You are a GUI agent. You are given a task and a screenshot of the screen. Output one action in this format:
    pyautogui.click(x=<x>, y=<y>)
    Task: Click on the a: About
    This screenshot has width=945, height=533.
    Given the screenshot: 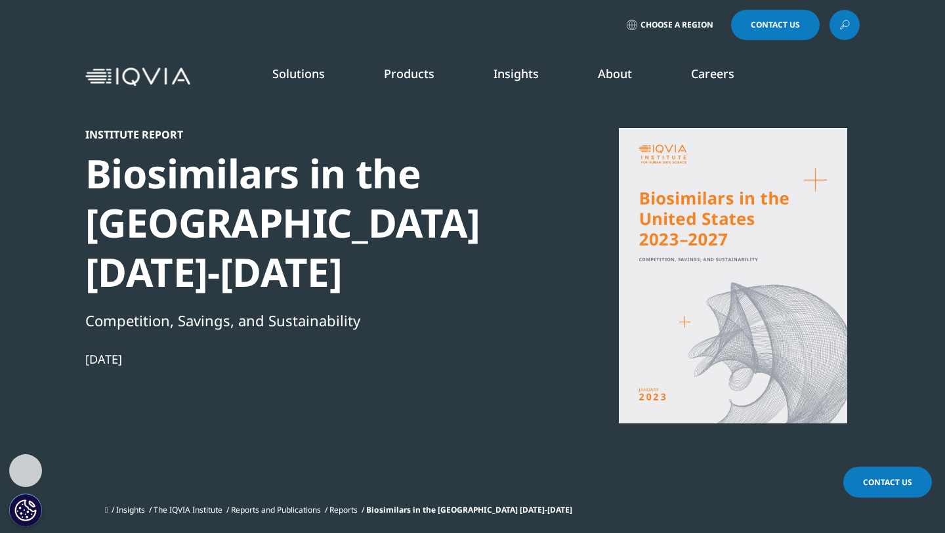 What is the action you would take?
    pyautogui.click(x=615, y=74)
    